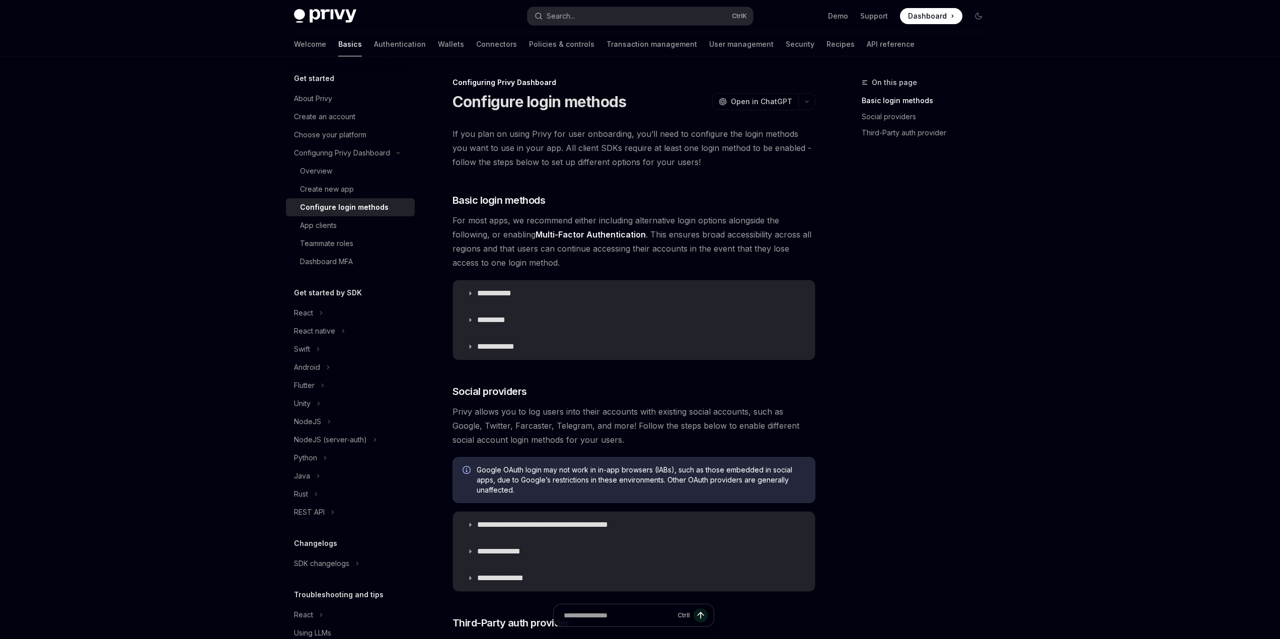  What do you see at coordinates (328, 293) in the screenshot?
I see `h5: Get started by SDK` at bounding box center [328, 293].